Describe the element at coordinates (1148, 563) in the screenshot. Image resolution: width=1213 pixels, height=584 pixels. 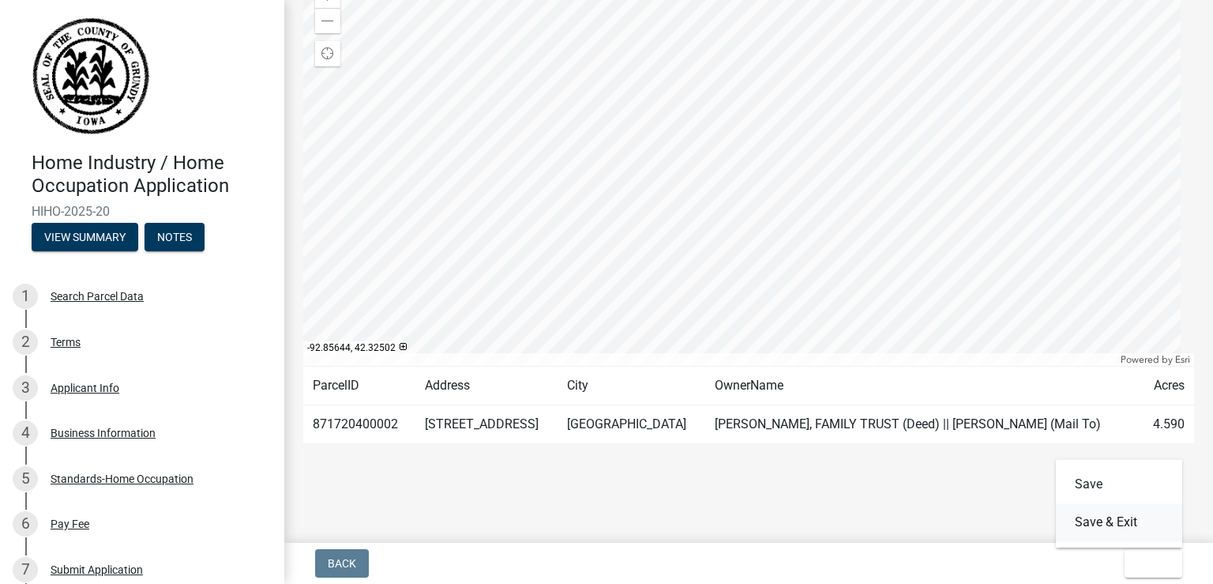
I see `span: Exit` at that location.